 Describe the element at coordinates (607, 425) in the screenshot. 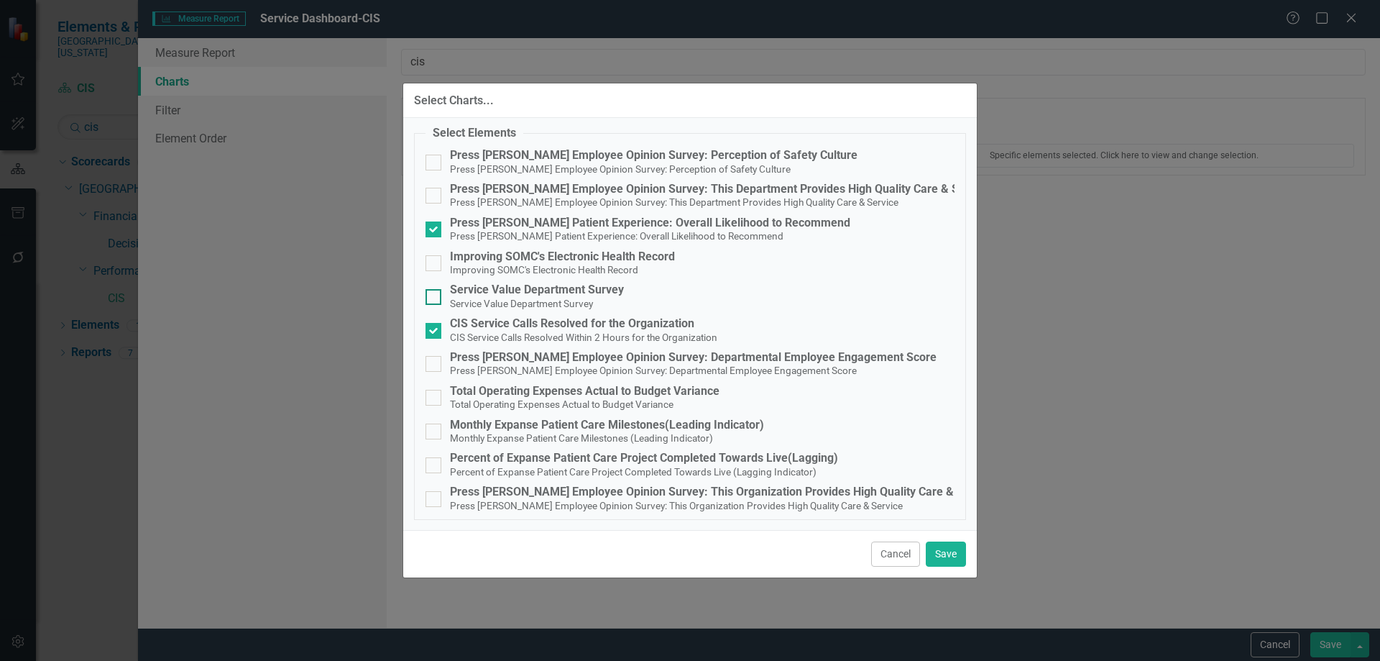

I see `div: Monthly Expanse Patient Care Milestones(Leading Indicator)` at that location.